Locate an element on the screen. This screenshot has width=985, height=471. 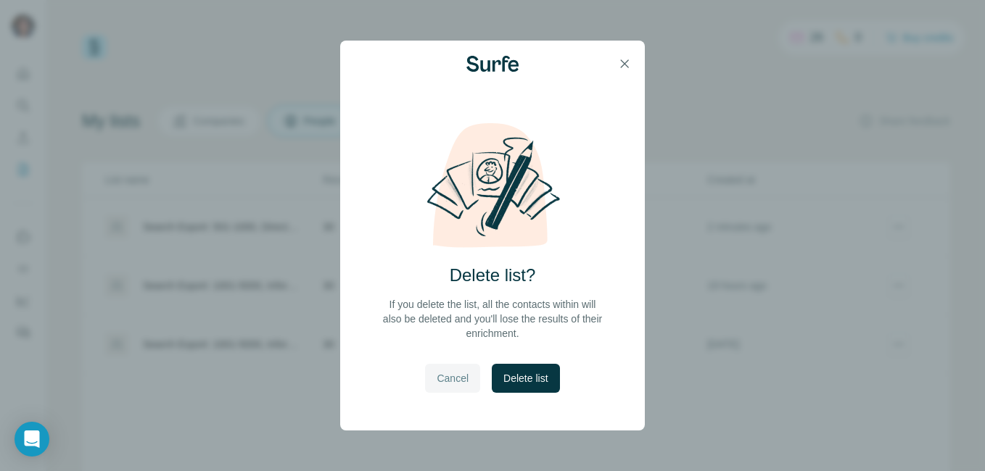
span: Cancel is located at coordinates (453, 379).